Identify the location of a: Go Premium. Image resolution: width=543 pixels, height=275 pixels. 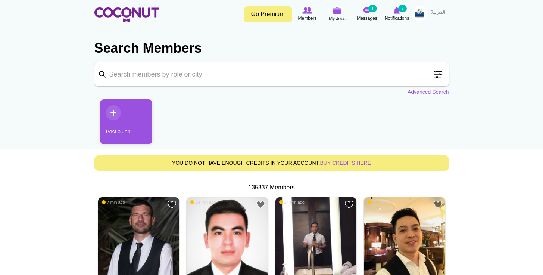
(268, 14).